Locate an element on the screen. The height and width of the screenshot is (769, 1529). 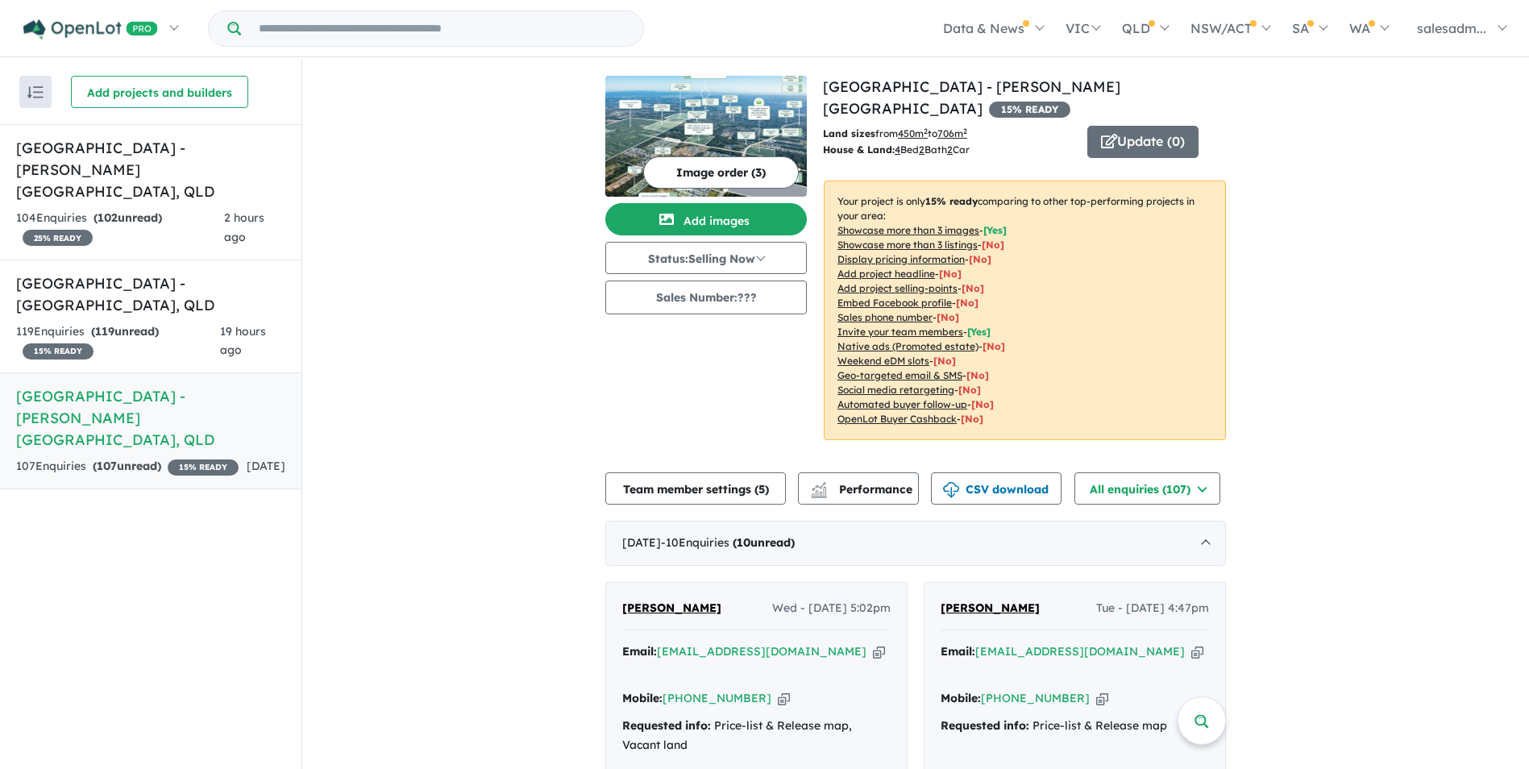
b: 15 % ready is located at coordinates (951, 201).